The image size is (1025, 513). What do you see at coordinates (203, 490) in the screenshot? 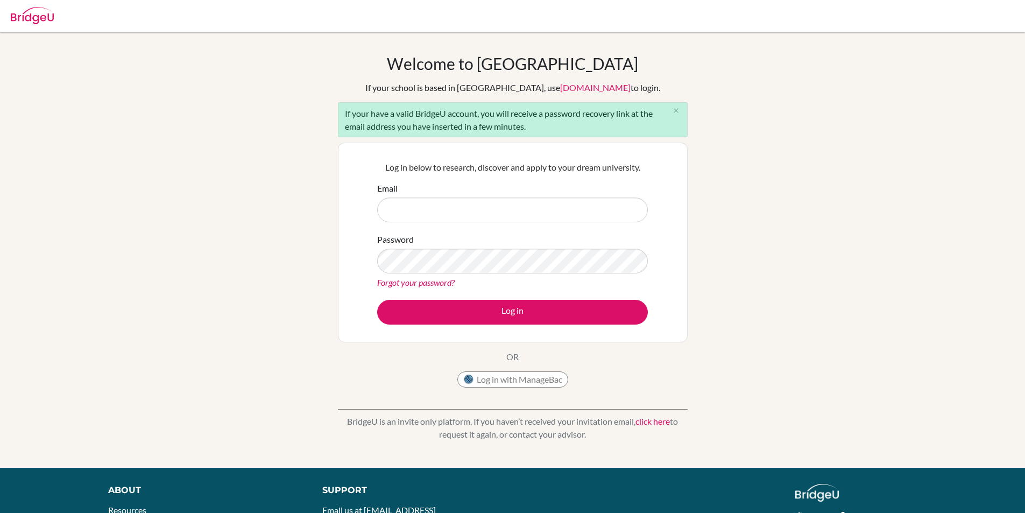
I see `div: About` at bounding box center [203, 490].